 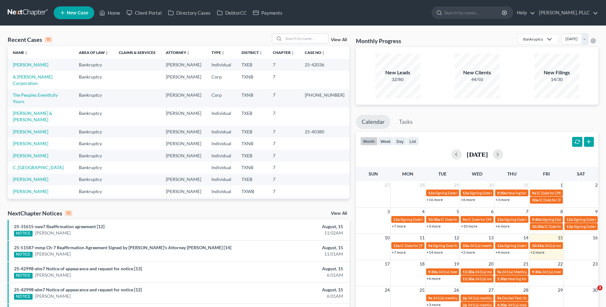 What do you see at coordinates (540, 279) in the screenshot?
I see `span: Hearing for Alleo Holdings Corporation` at bounding box center [540, 279].